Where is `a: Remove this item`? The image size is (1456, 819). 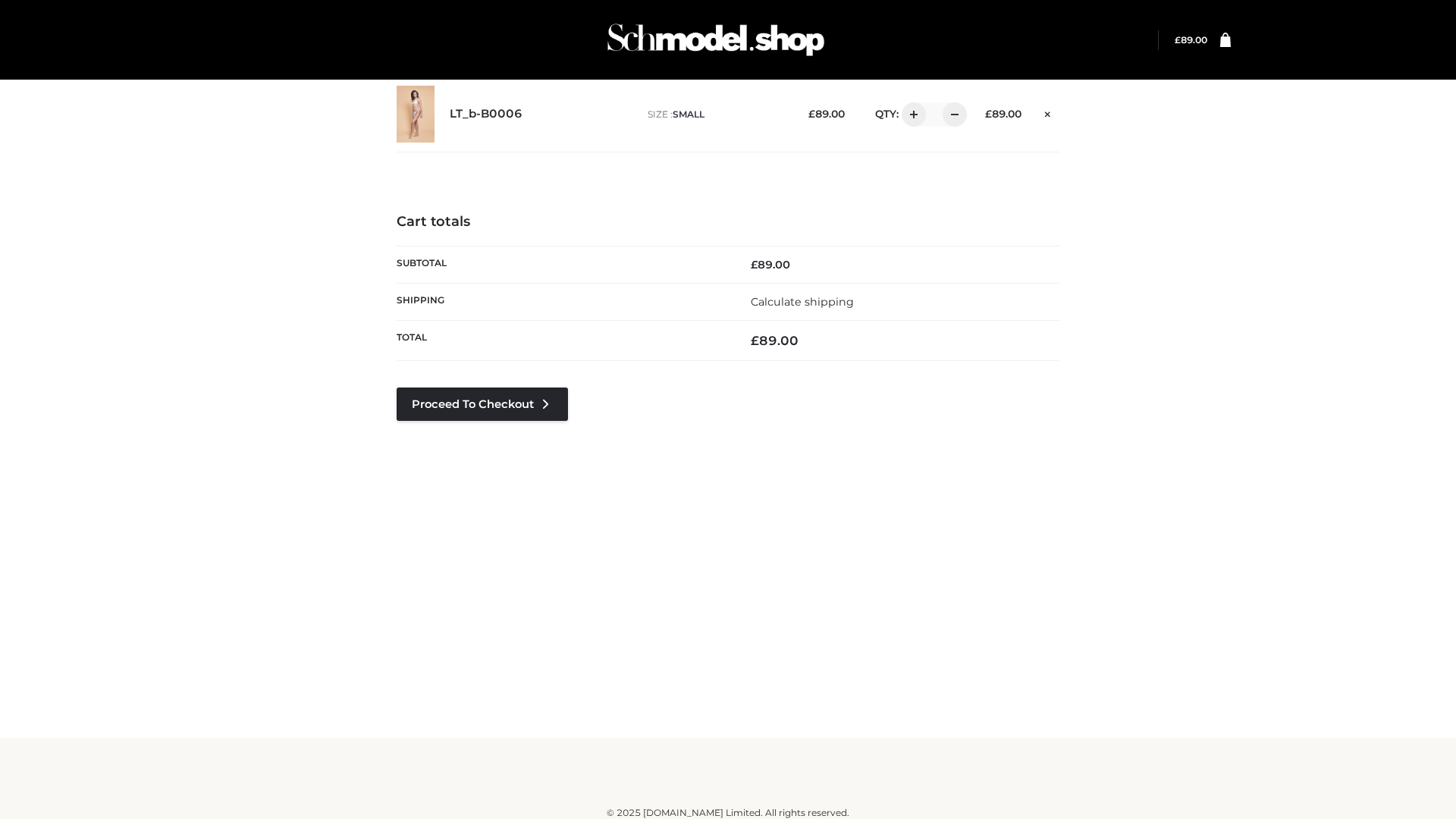 a: Remove this item is located at coordinates (1047, 112).